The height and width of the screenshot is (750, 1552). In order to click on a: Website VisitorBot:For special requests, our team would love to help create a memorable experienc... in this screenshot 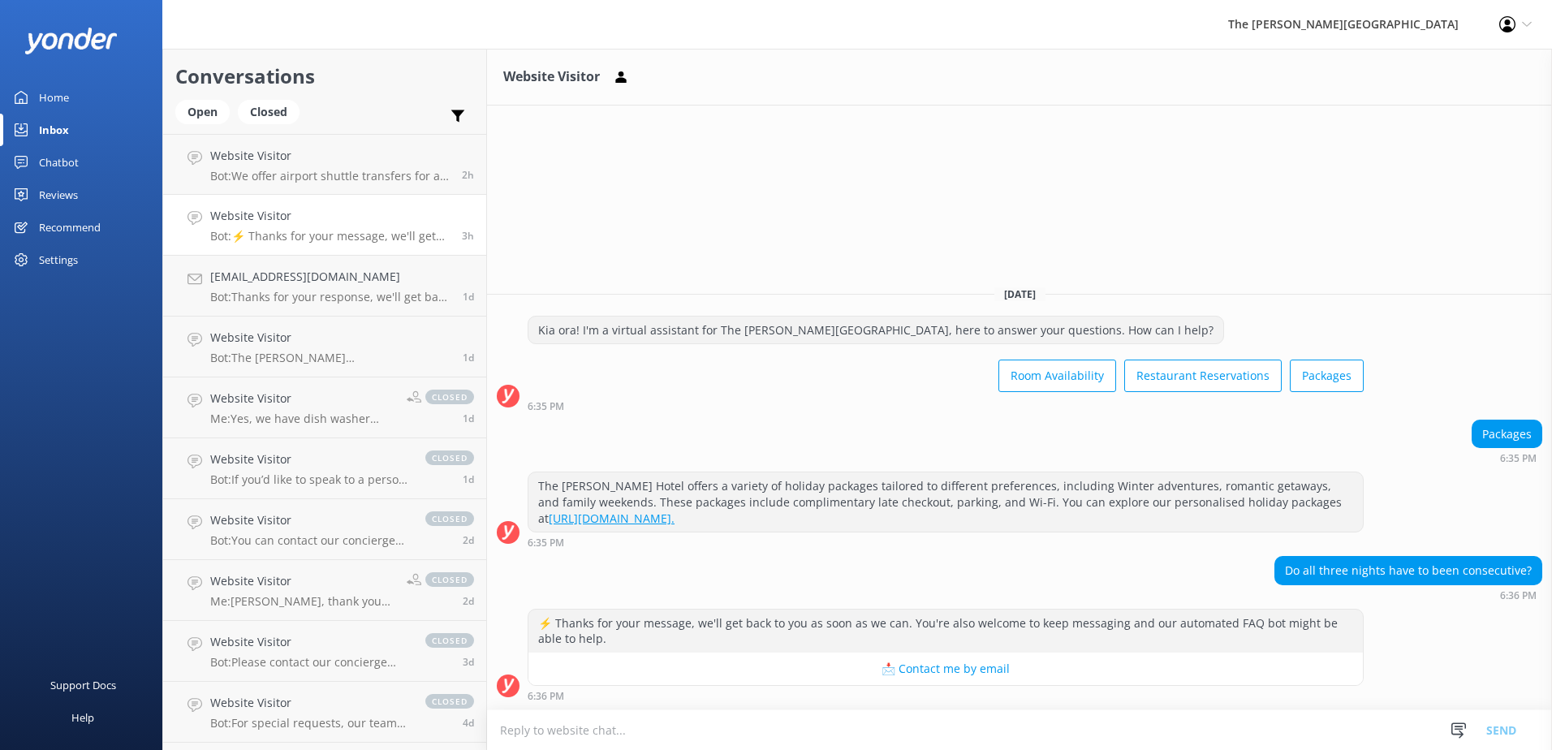, I will do `click(325, 712)`.